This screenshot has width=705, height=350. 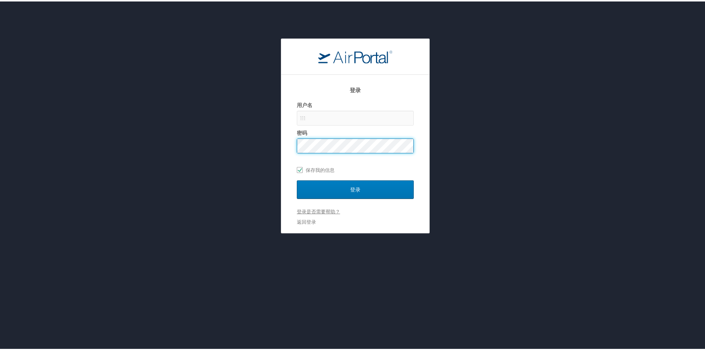 What do you see at coordinates (306, 220) in the screenshot?
I see `font: 返回登录` at bounding box center [306, 220].